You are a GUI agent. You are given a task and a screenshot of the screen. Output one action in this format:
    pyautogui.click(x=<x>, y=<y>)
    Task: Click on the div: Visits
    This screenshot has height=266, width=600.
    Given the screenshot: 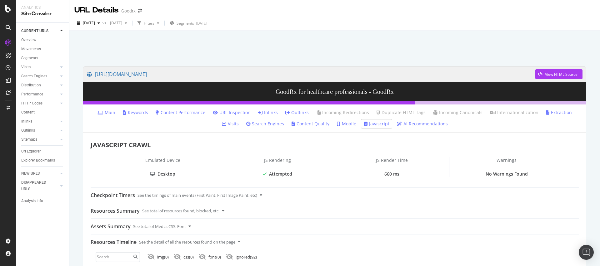 What is the action you would take?
    pyautogui.click(x=26, y=67)
    